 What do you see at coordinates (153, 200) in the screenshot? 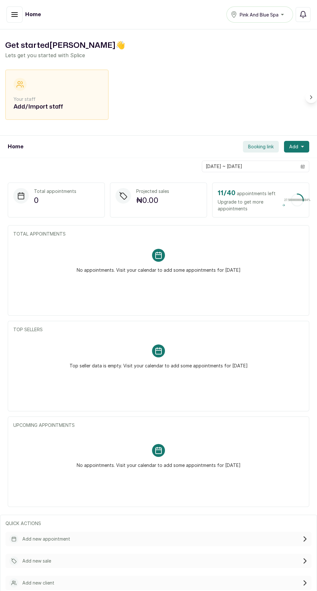
I see `p: ₦0.00` at bounding box center [153, 200].